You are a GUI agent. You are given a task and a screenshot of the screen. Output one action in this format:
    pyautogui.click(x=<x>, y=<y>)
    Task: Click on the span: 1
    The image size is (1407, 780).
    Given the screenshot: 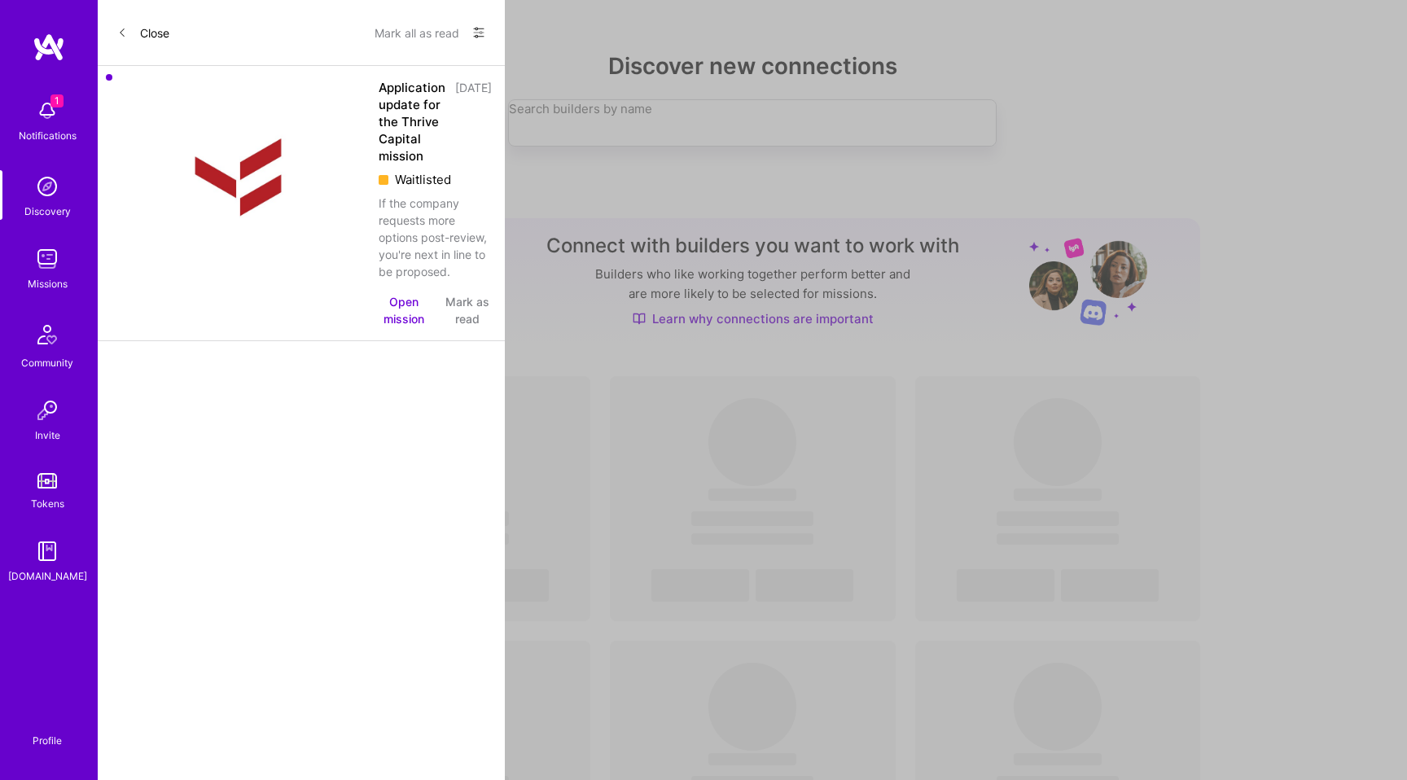 What is the action you would take?
    pyautogui.click(x=57, y=101)
    